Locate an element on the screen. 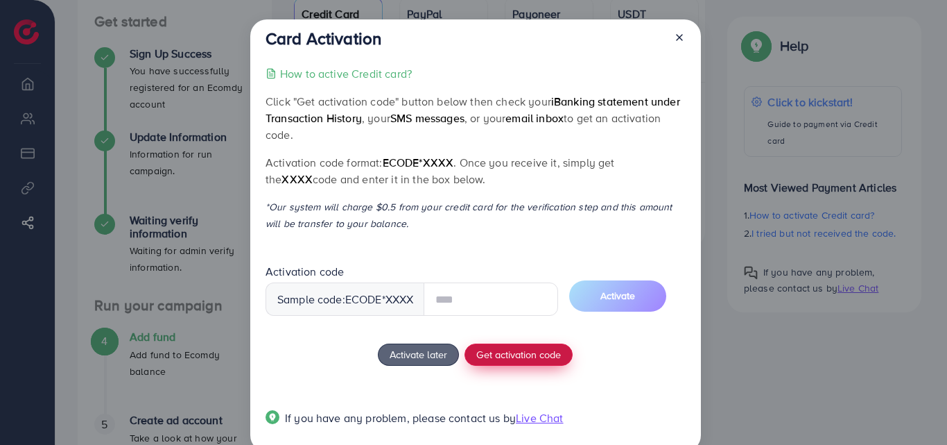 The image size is (947, 445). p: Activation code format: . Once you receive it, simply get the code and enter it in the box below. is located at coordinates (475, 171).